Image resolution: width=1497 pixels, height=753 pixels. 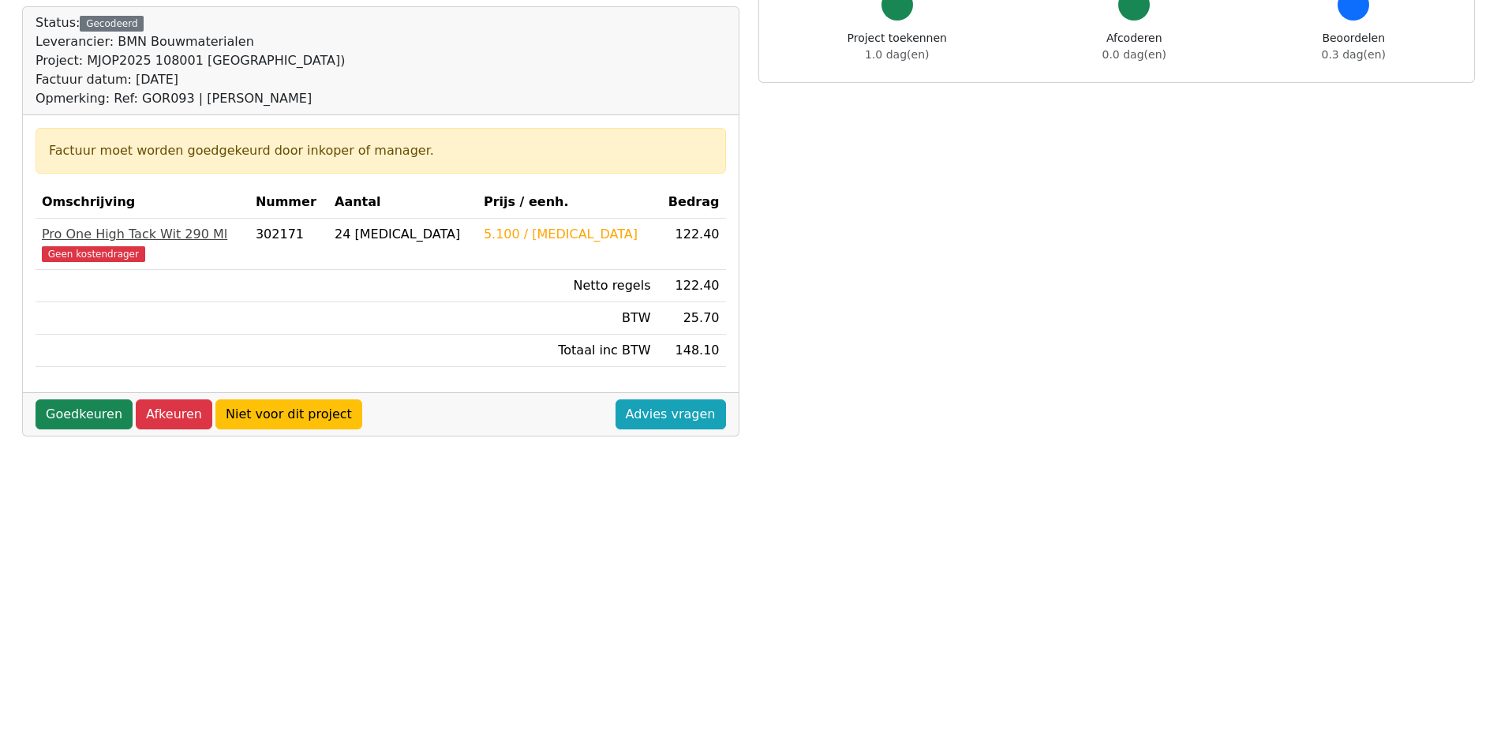 I want to click on th: Aantal, so click(x=403, y=202).